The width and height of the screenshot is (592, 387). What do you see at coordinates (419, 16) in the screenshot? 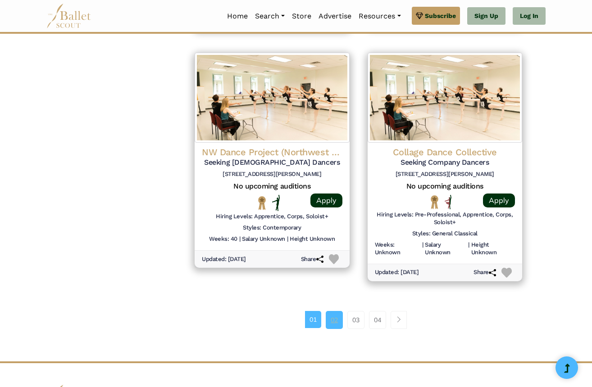
I see `img: gem.svg` at bounding box center [419, 16].